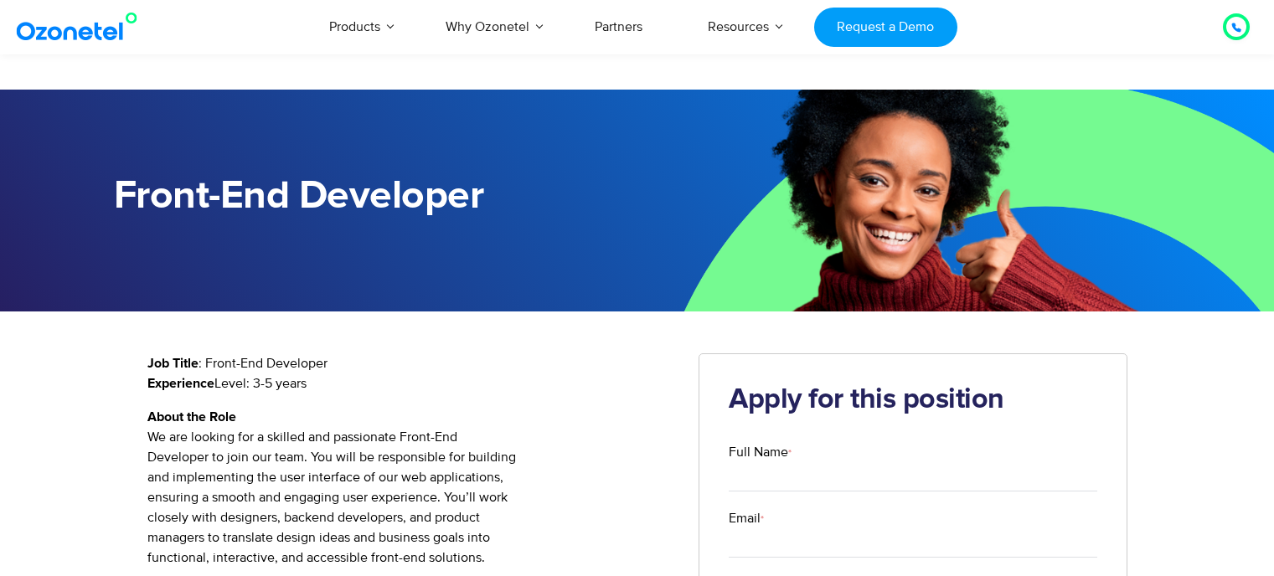  What do you see at coordinates (886, 27) in the screenshot?
I see `a: Request a Demo` at bounding box center [886, 27].